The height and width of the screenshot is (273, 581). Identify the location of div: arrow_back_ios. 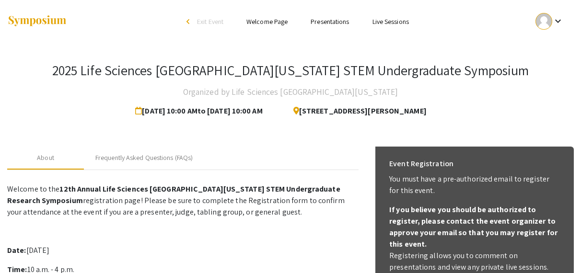
(190, 22).